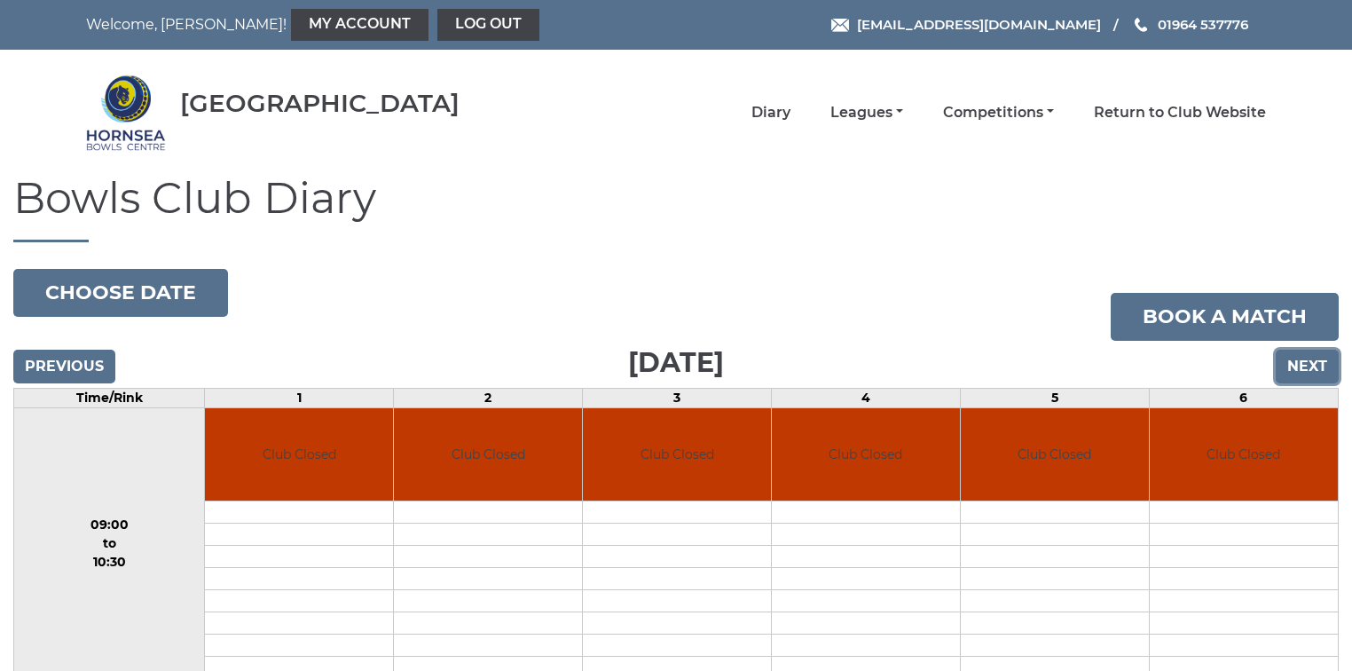 Image resolution: width=1352 pixels, height=671 pixels. What do you see at coordinates (1203, 24) in the screenshot?
I see `span: 01964 537776` at bounding box center [1203, 24].